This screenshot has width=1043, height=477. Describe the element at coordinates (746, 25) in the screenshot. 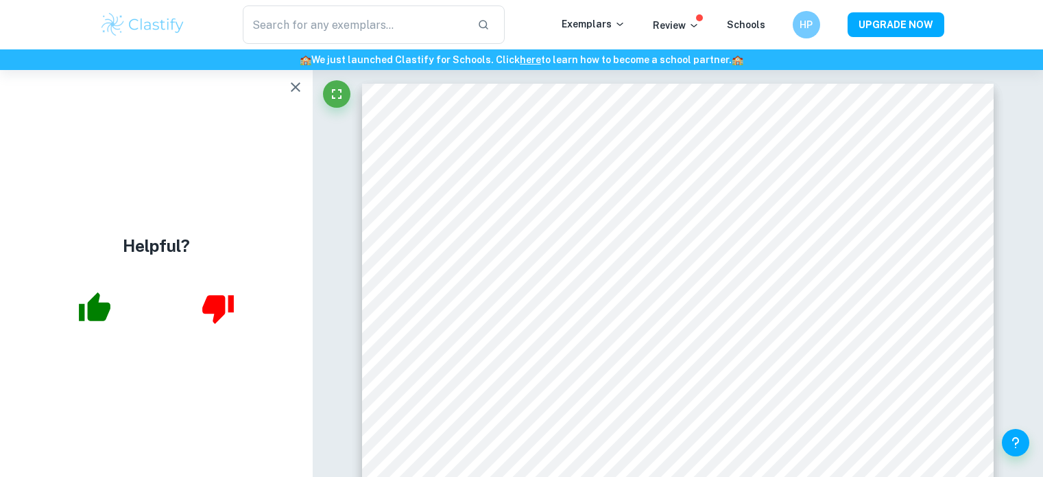

I see `a: Schools` at that location.